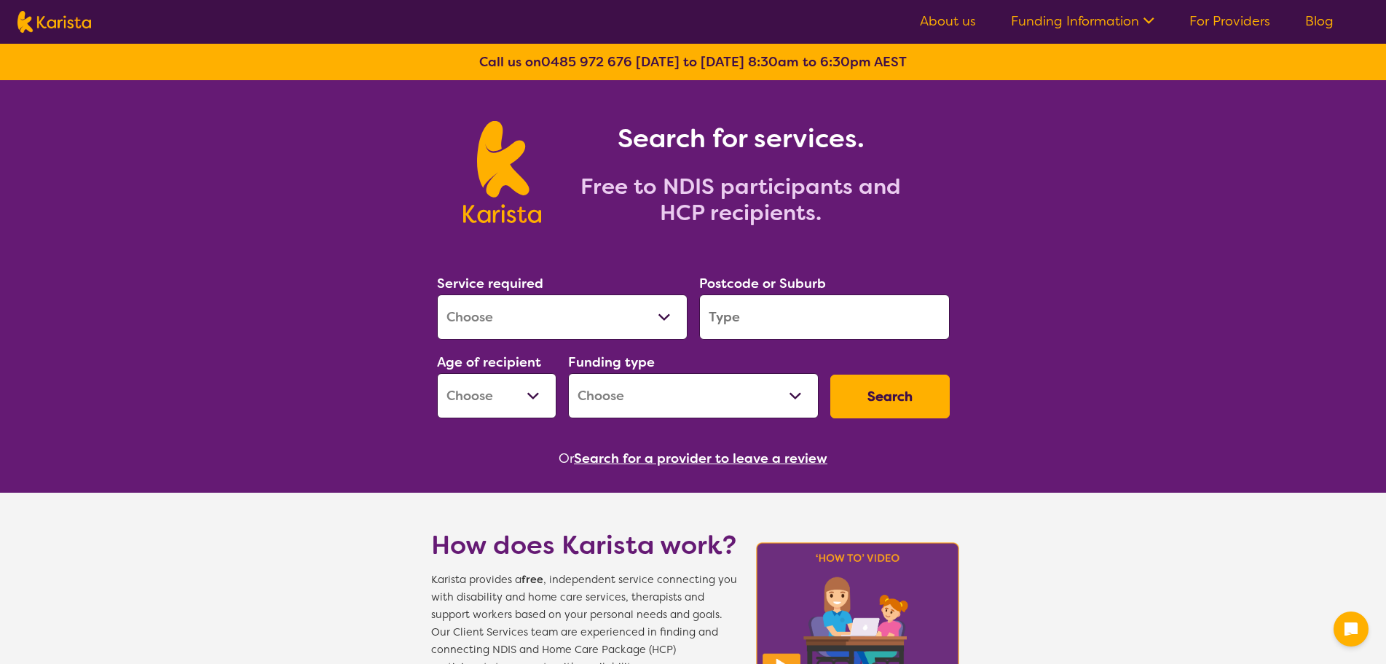 The height and width of the screenshot is (664, 1386). I want to click on label: Funding type, so click(611, 362).